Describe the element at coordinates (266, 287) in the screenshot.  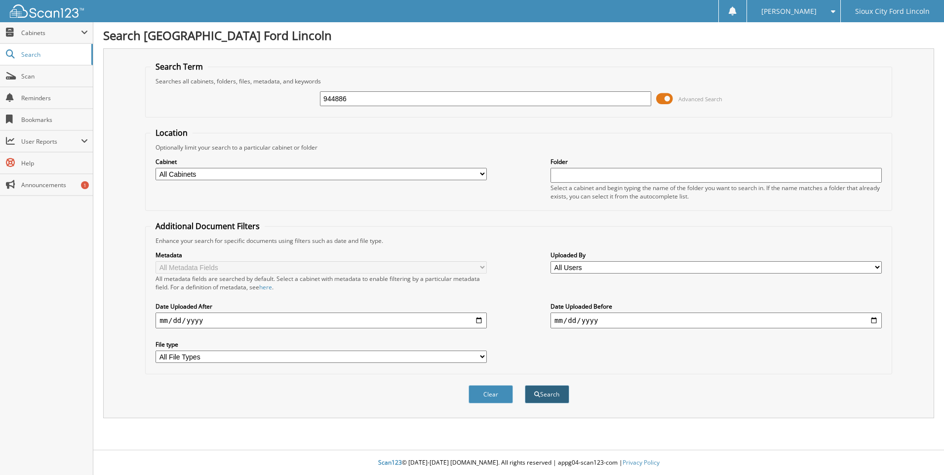
I see `a: here` at that location.